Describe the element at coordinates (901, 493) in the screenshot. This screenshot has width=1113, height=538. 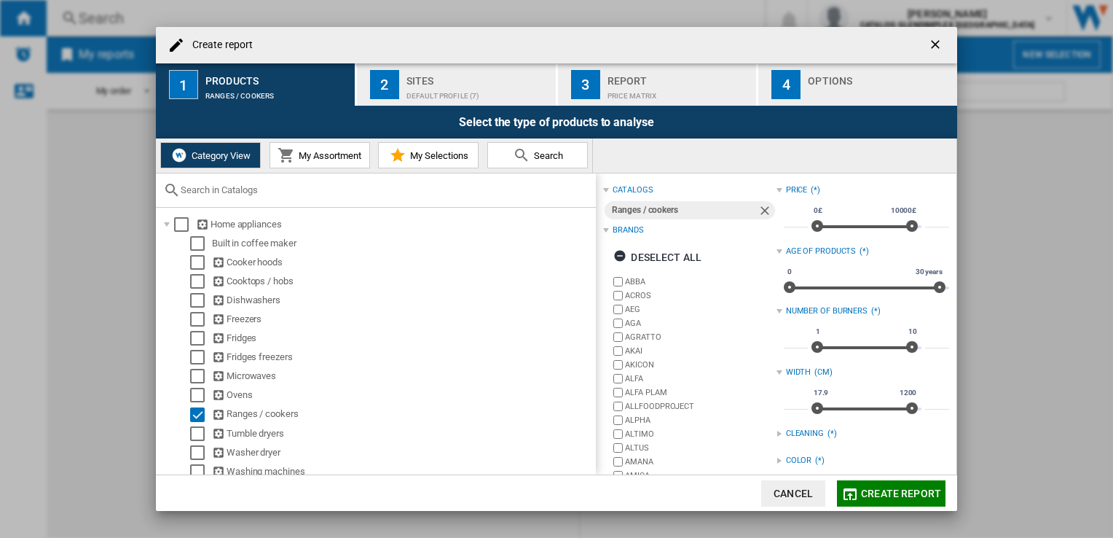
I see `span: Create report` at that location.